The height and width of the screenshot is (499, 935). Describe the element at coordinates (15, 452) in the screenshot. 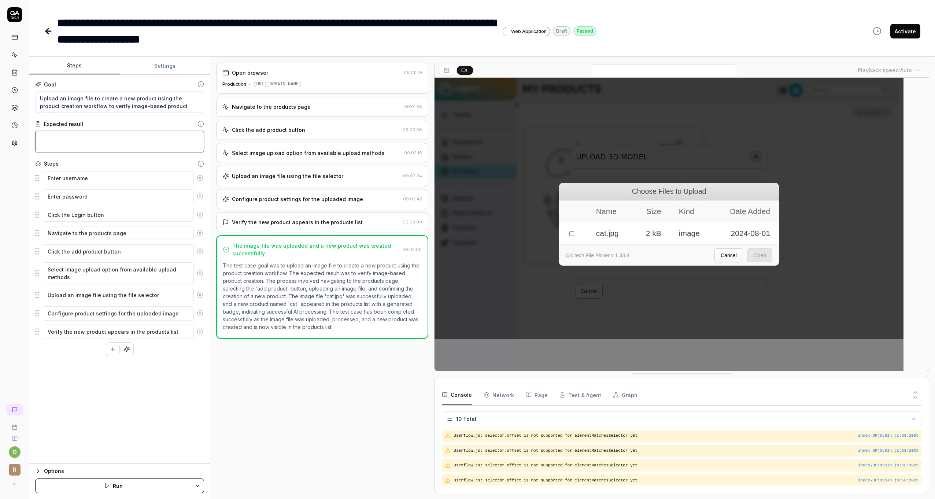

I see `span: d` at that location.